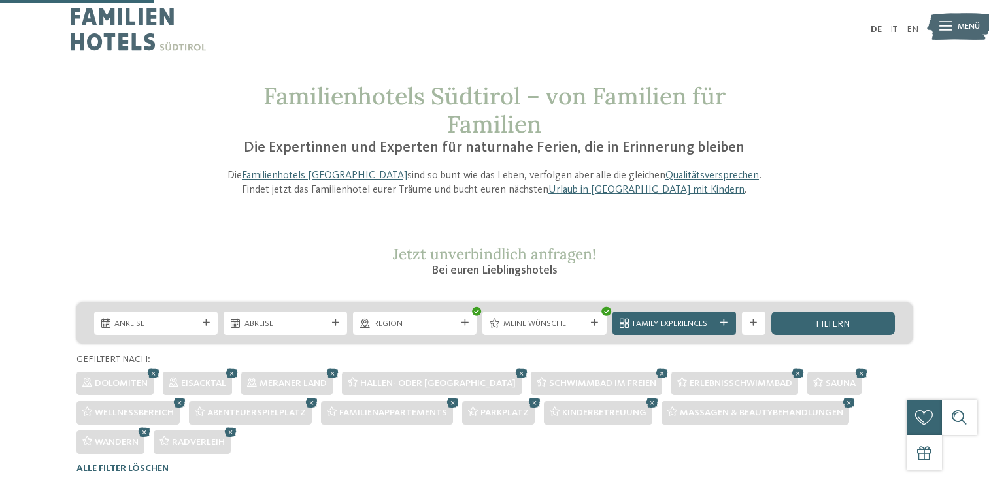 This screenshot has height=482, width=989. What do you see at coordinates (674, 324) in the screenshot?
I see `span: Family Experiences` at bounding box center [674, 324].